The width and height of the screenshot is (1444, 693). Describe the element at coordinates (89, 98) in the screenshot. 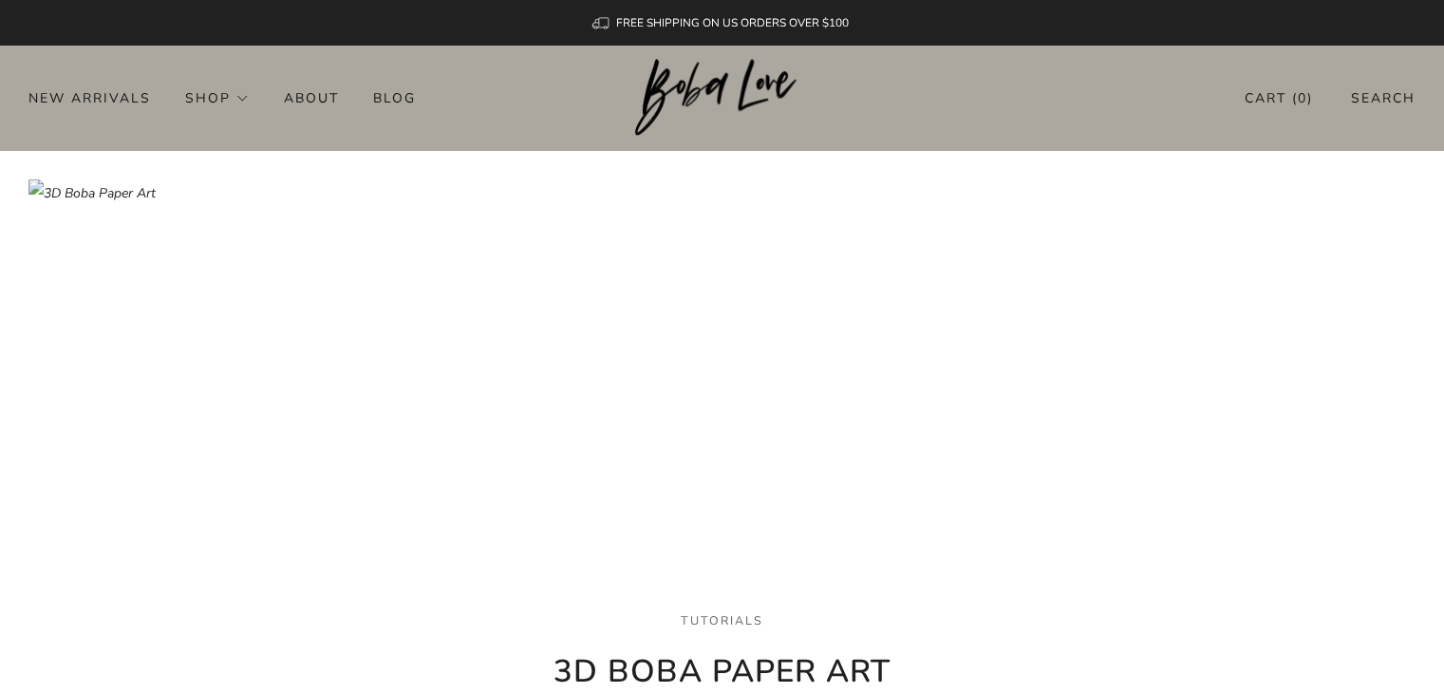

I see `a: New Arrivals` at that location.